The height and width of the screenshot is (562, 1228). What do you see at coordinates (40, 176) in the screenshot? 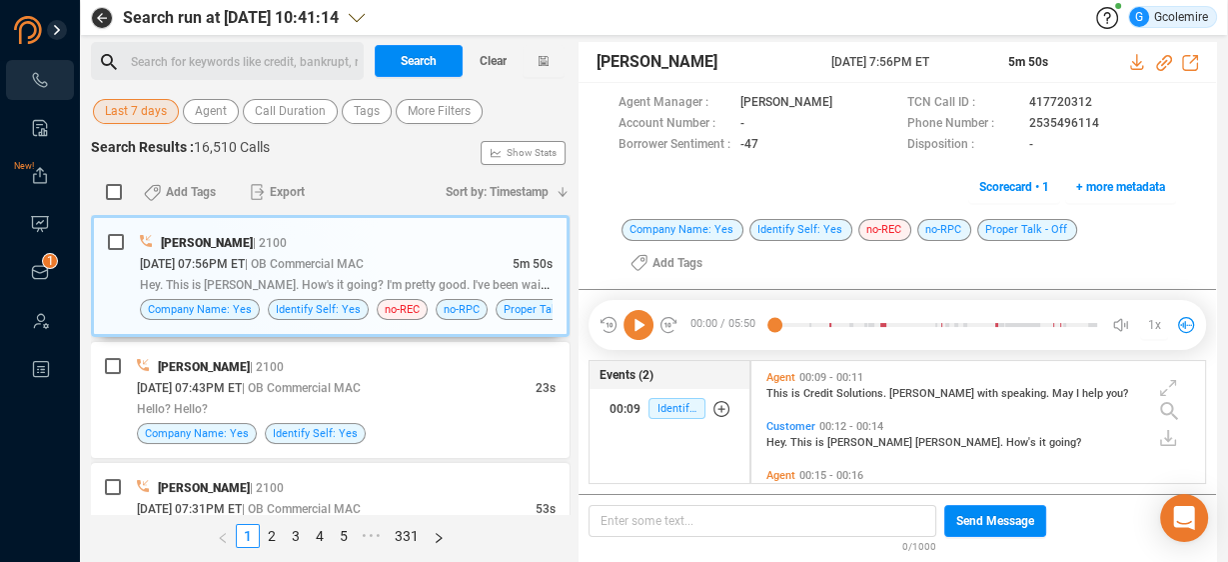
I see `li: Exports` at bounding box center [40, 176].